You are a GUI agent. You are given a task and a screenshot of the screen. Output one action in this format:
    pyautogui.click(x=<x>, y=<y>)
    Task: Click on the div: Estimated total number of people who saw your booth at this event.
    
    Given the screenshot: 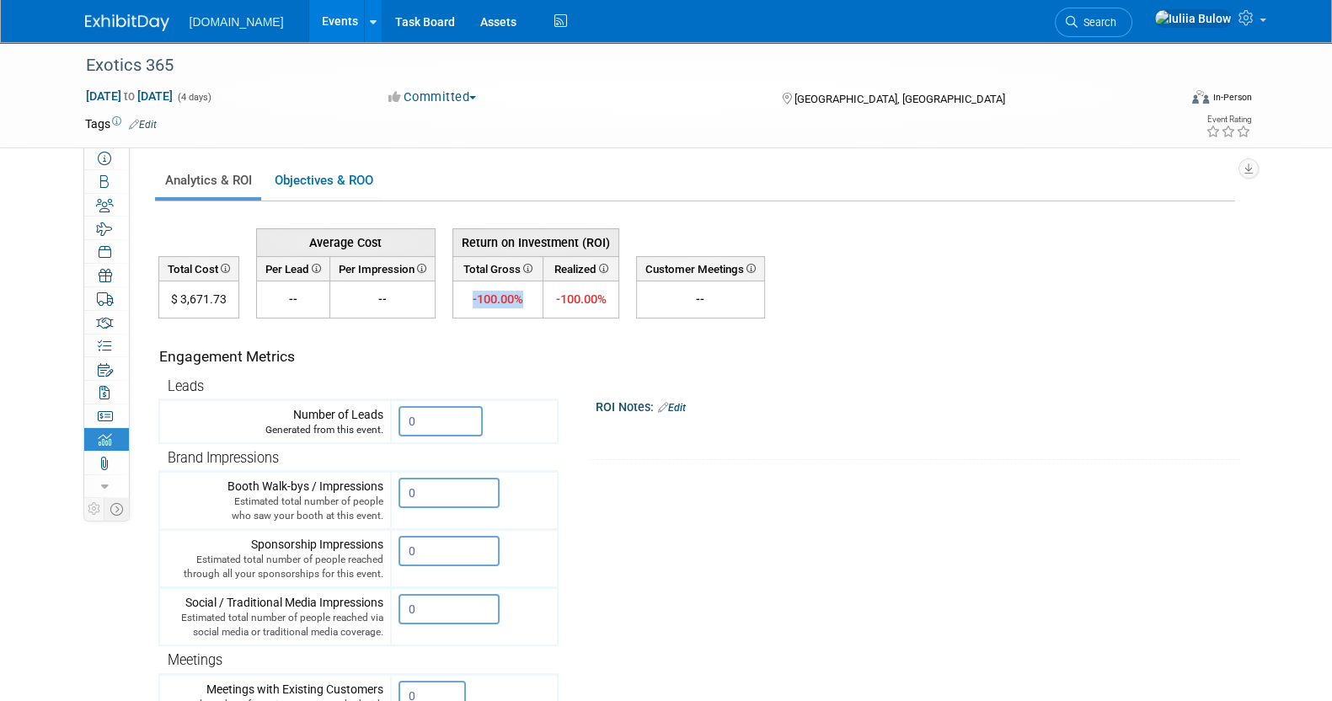 What is the action you would take?
    pyautogui.click(x=275, y=509)
    